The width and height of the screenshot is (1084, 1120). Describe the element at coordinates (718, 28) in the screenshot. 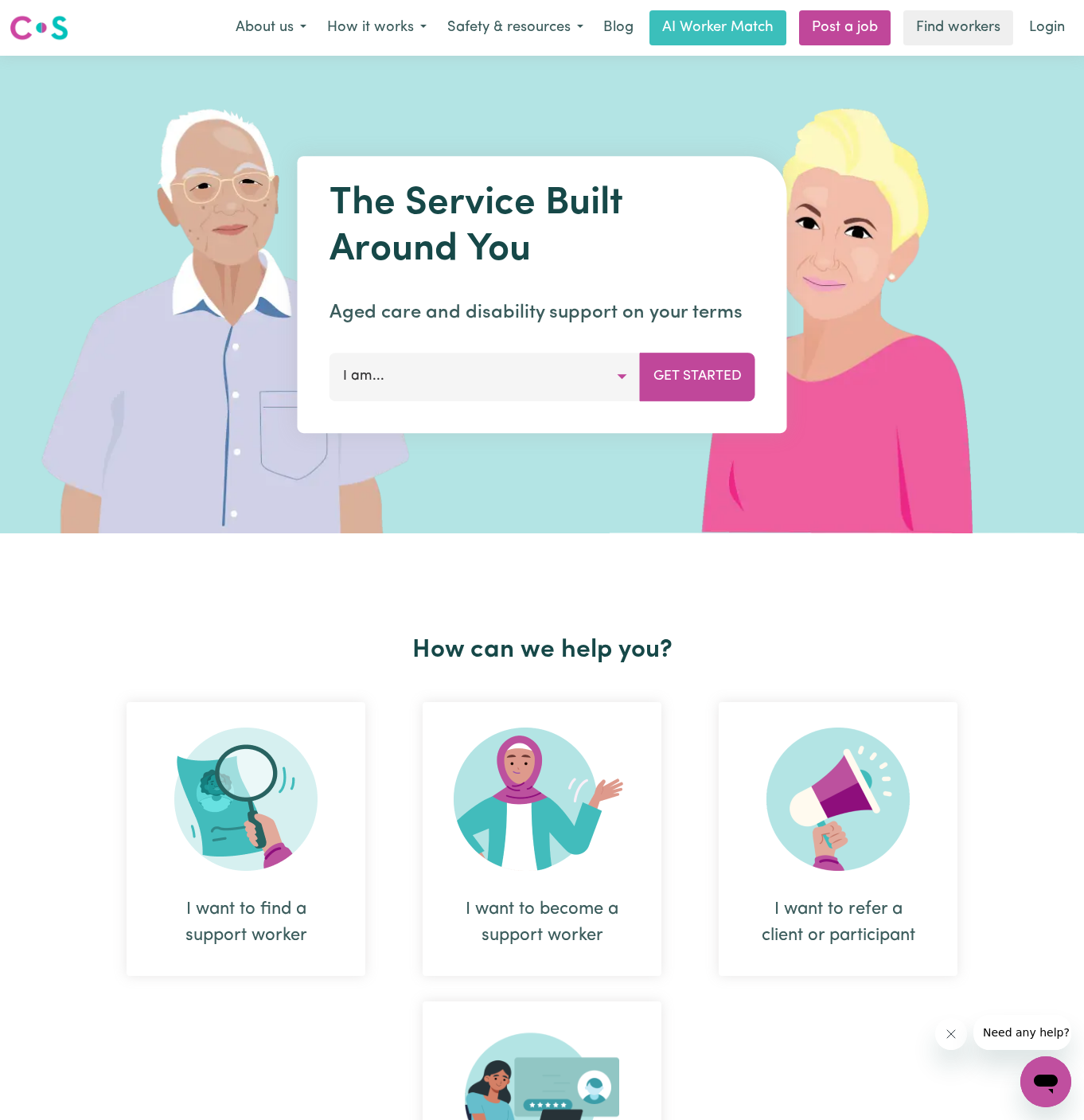

I see `a: AI Worker Match` at that location.